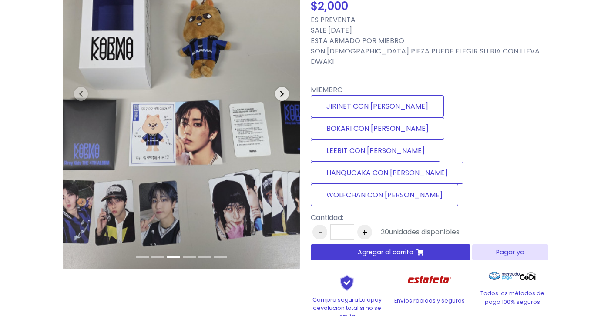  I want to click on img: Shield, so click(347, 283).